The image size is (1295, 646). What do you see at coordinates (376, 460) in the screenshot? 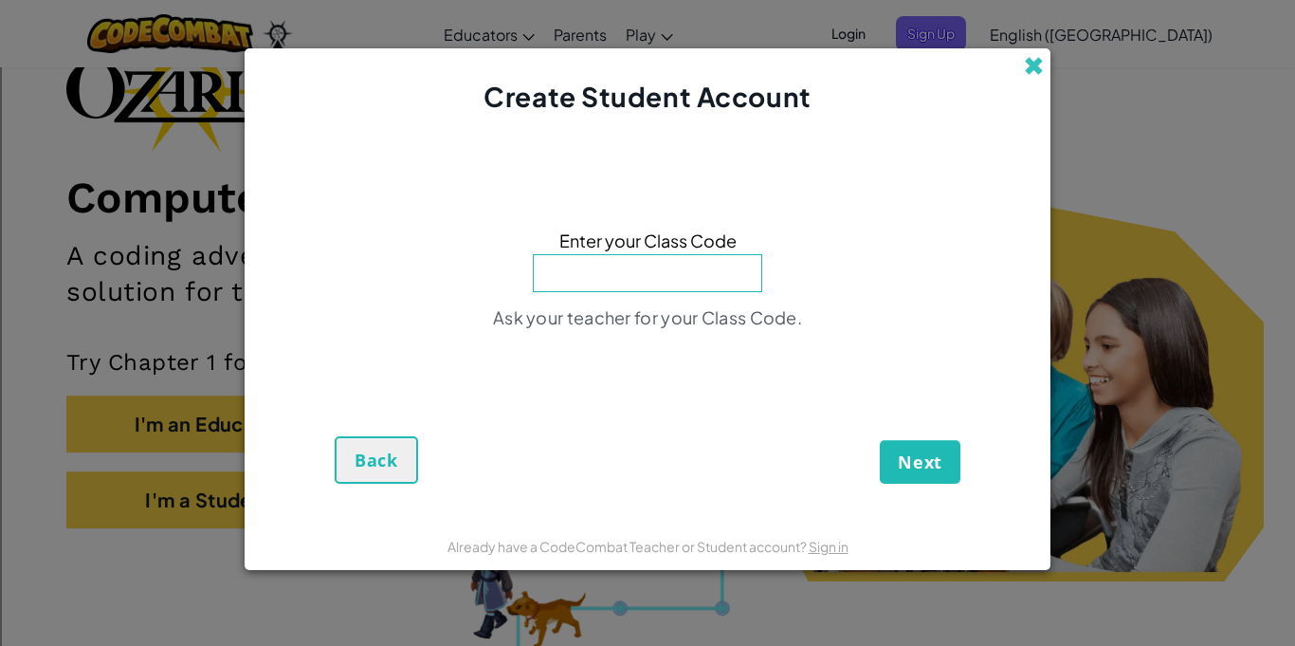
I see `span: Back` at bounding box center [376, 460].